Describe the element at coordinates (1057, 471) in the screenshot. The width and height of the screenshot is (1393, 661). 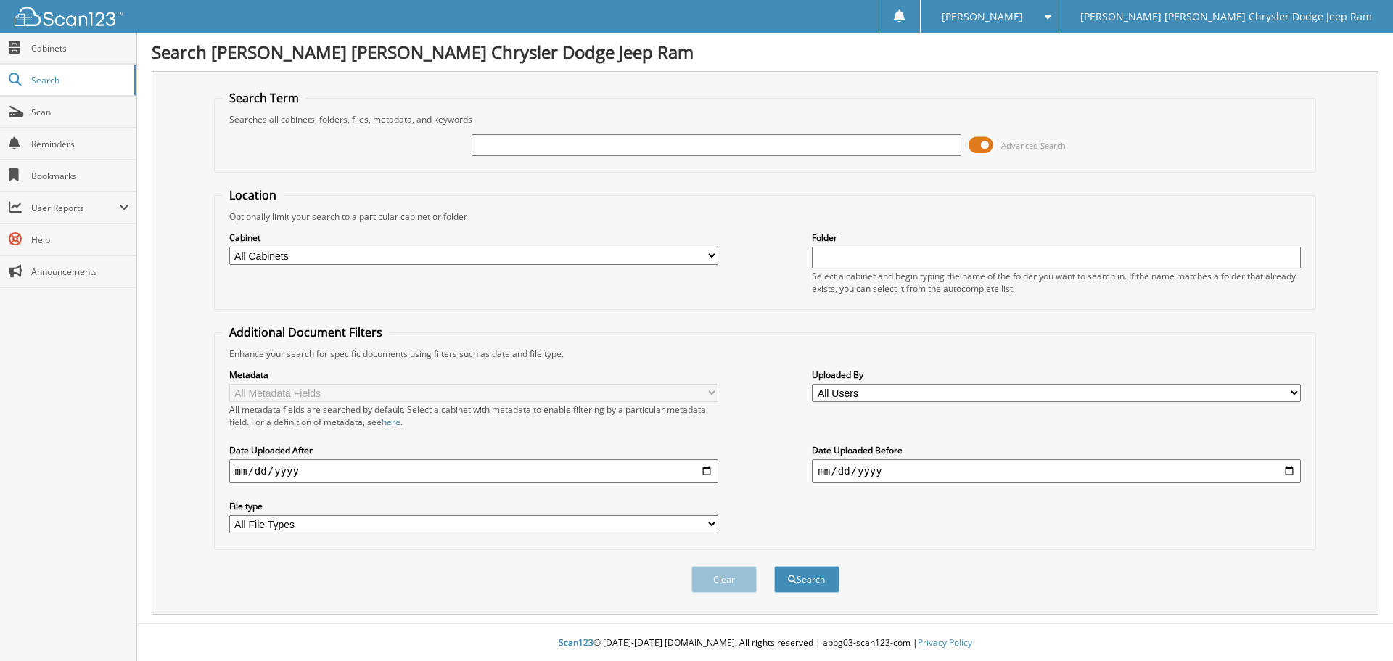
I see `input: end` at that location.